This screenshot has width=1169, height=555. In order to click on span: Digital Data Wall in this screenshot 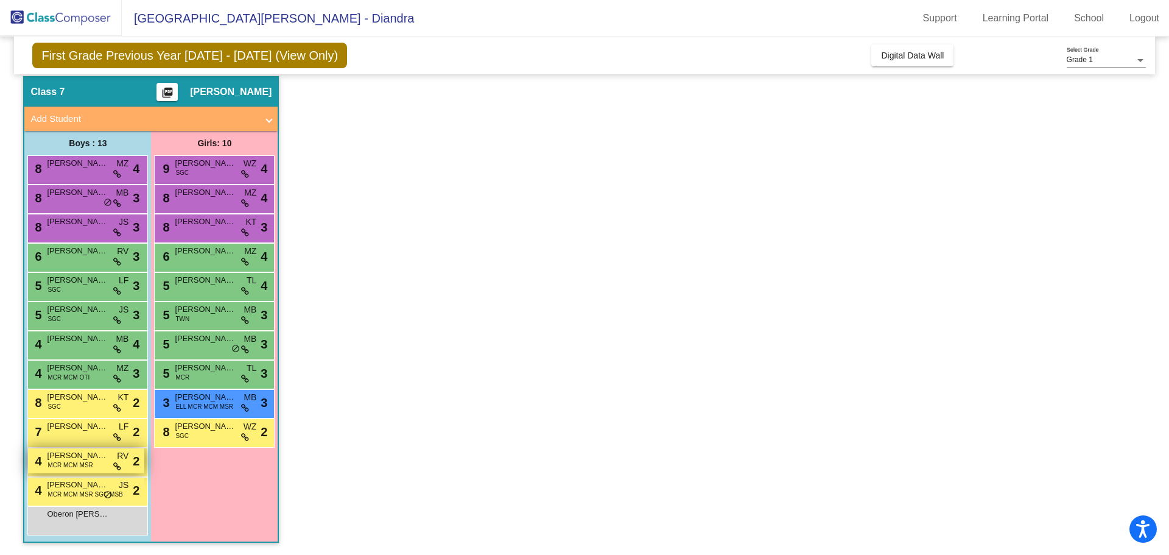, I will do `click(912, 55)`.